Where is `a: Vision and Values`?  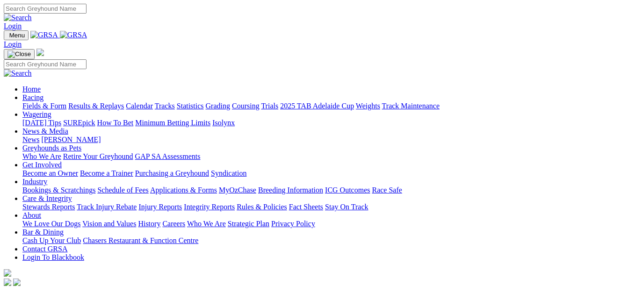
a: Vision and Values is located at coordinates (109, 224).